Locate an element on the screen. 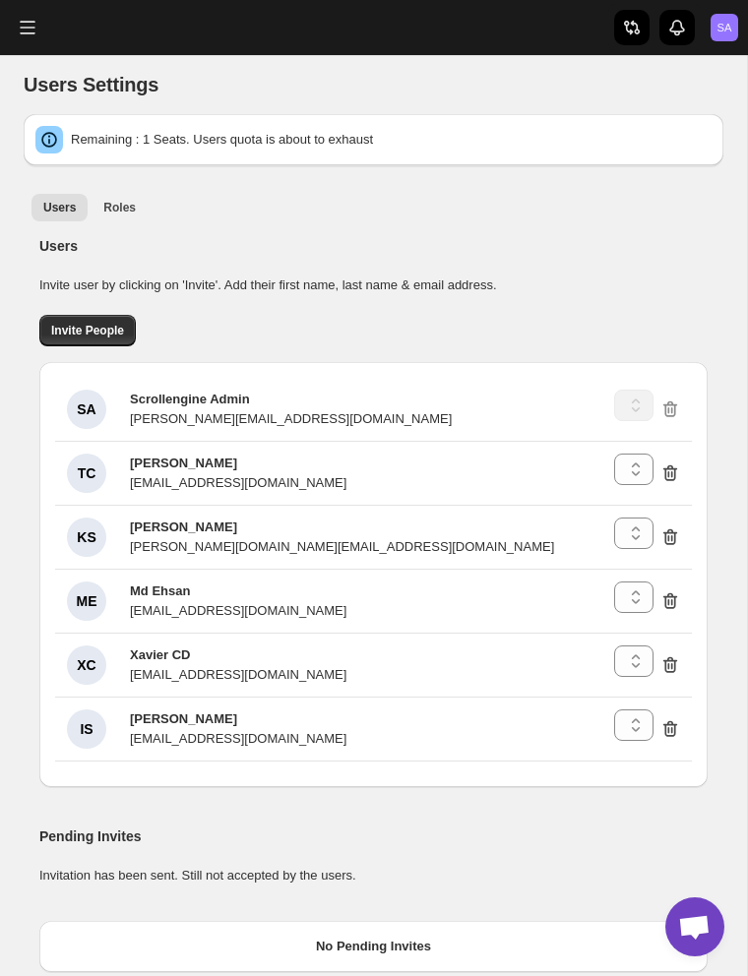 Image resolution: width=748 pixels, height=976 pixels. span: Users Settings is located at coordinates (90, 85).